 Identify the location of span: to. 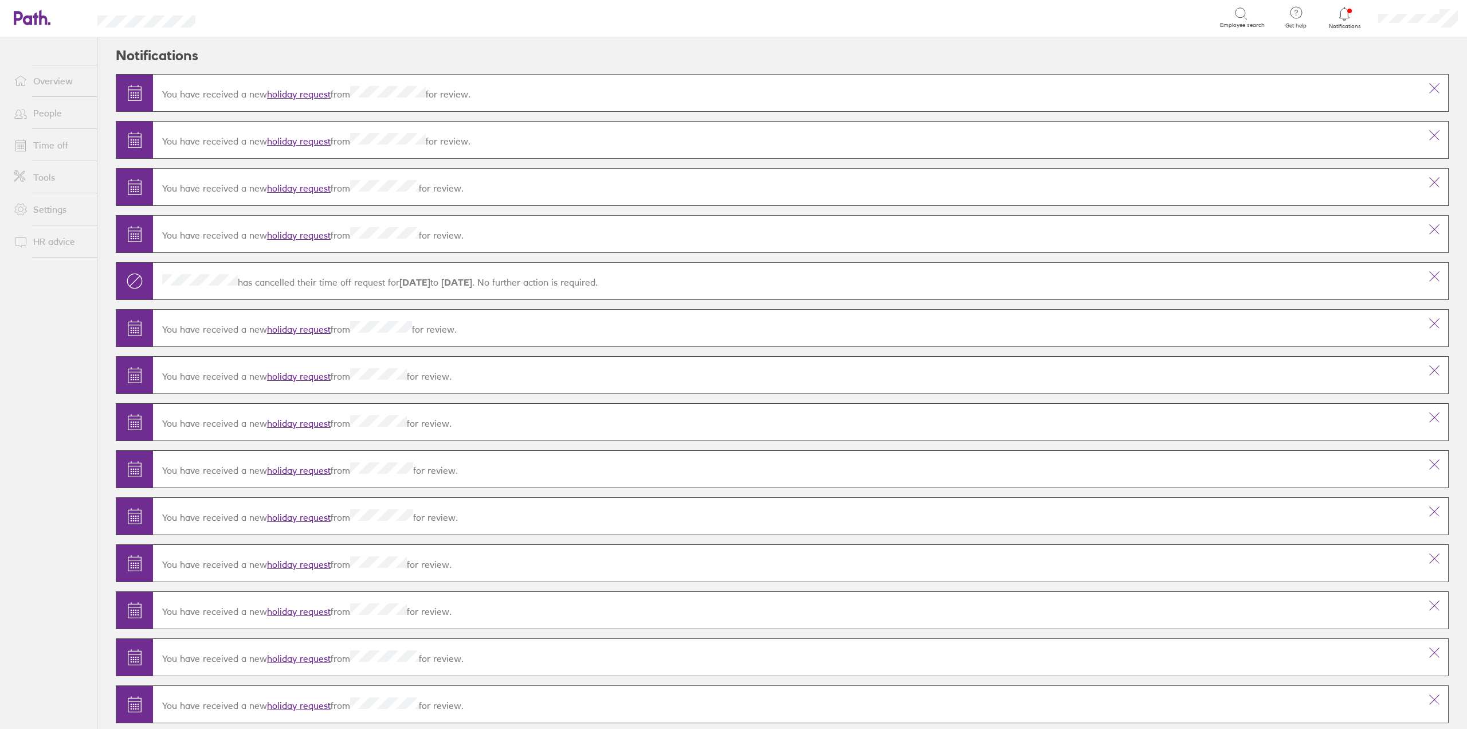
(436, 282).